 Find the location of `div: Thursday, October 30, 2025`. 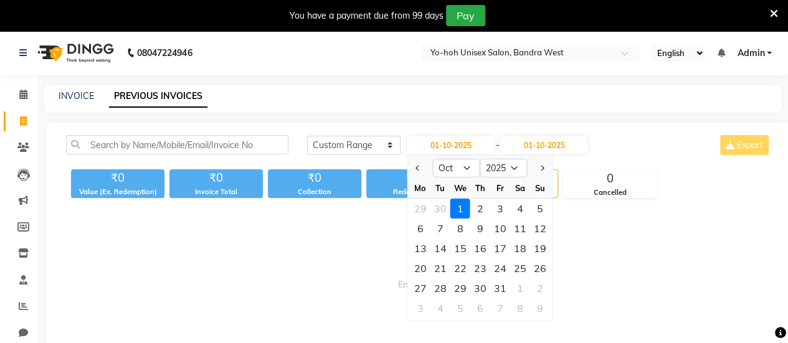

div: Thursday, October 30, 2025 is located at coordinates (480, 288).